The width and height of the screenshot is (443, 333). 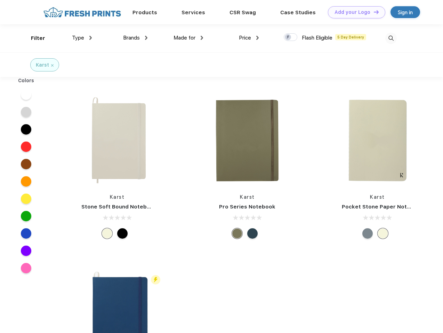 I want to click on a: Products, so click(x=145, y=13).